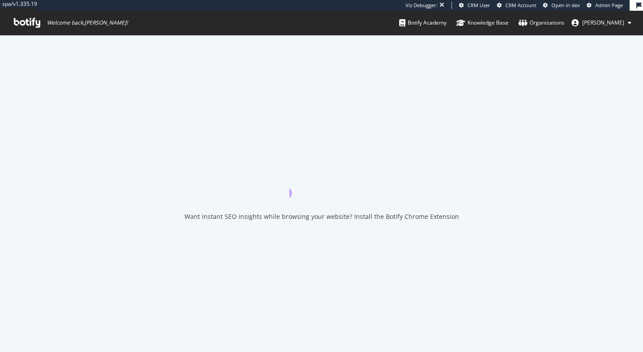  What do you see at coordinates (483, 23) in the screenshot?
I see `a: Knowledge Base` at bounding box center [483, 23].